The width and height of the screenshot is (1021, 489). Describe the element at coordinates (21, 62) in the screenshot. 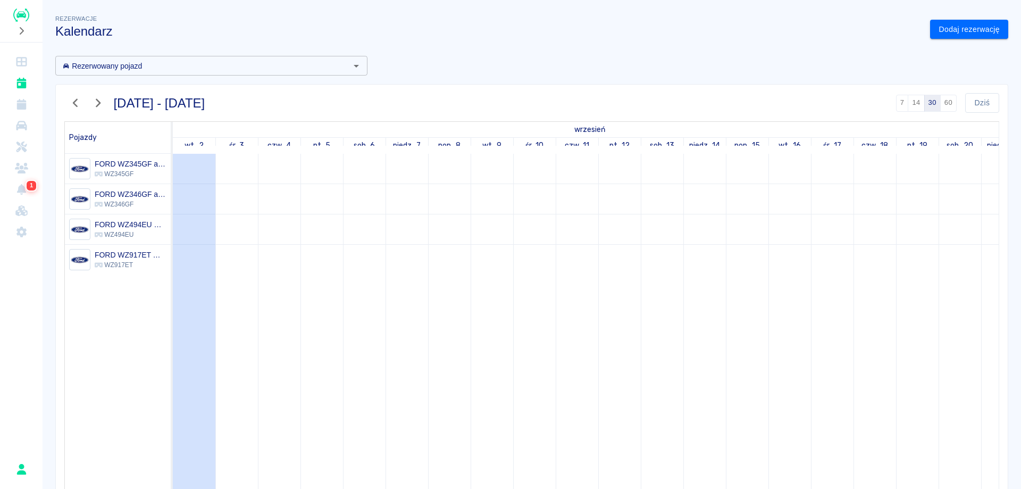

I see `a: Dashboard` at that location.